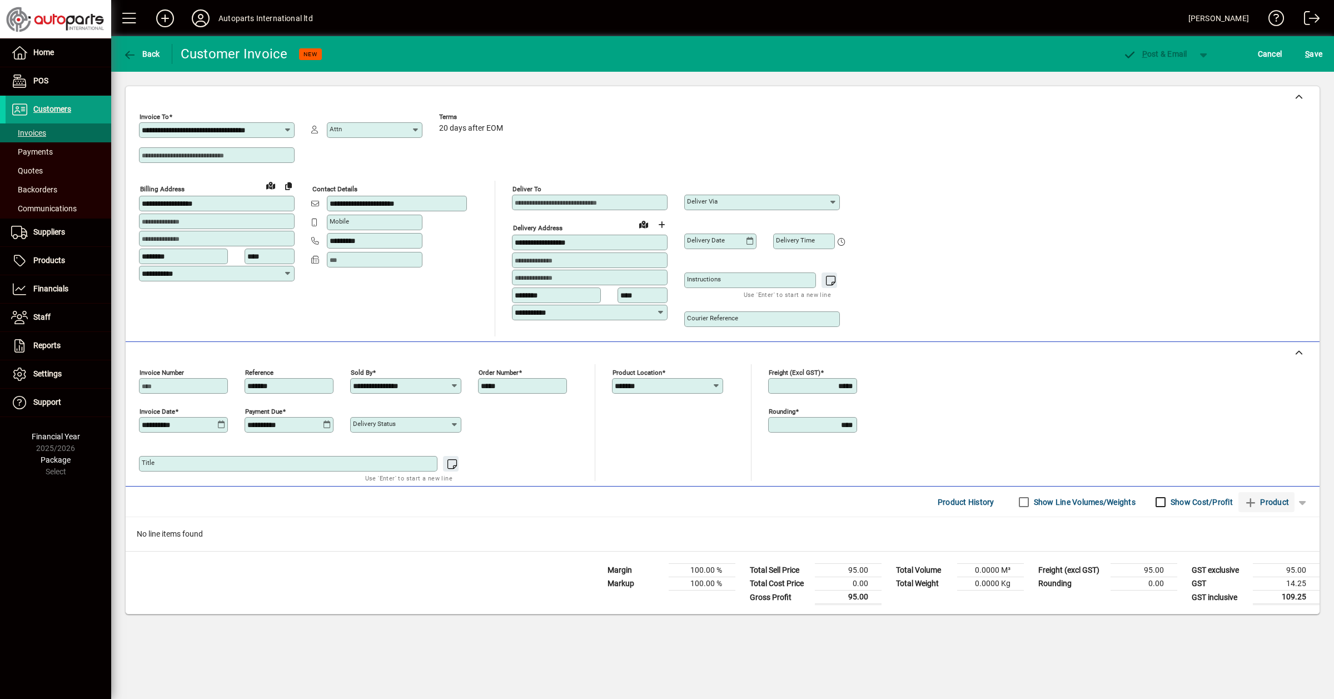 This screenshot has height=699, width=1334. What do you see at coordinates (49, 232) in the screenshot?
I see `span: Suppliers` at bounding box center [49, 232].